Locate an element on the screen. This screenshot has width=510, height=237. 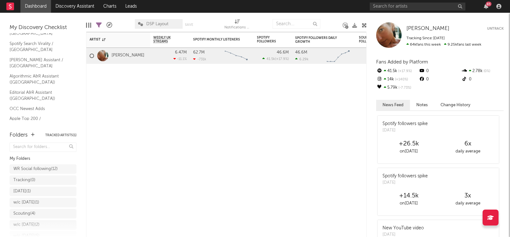
button: Untrack is located at coordinates (495, 29).